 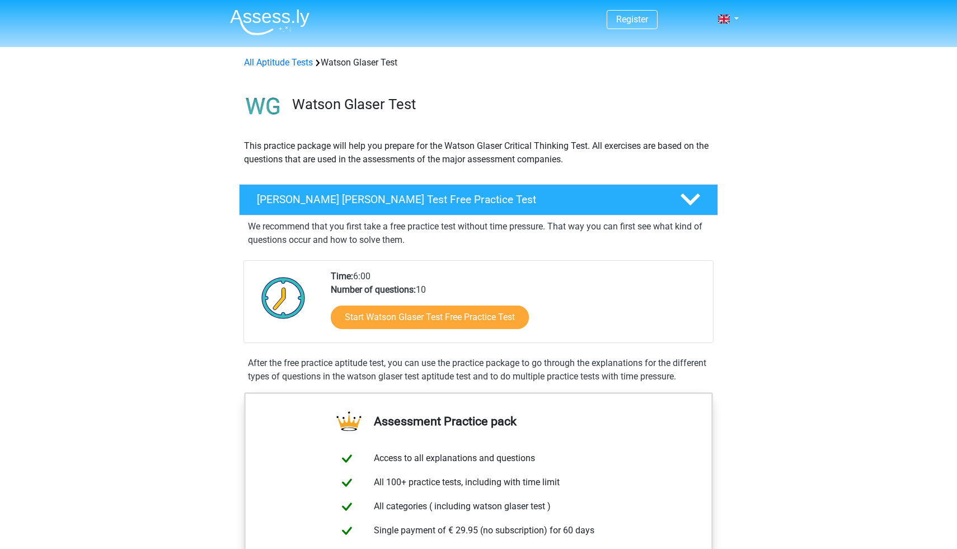 I want to click on a: Register, so click(x=632, y=19).